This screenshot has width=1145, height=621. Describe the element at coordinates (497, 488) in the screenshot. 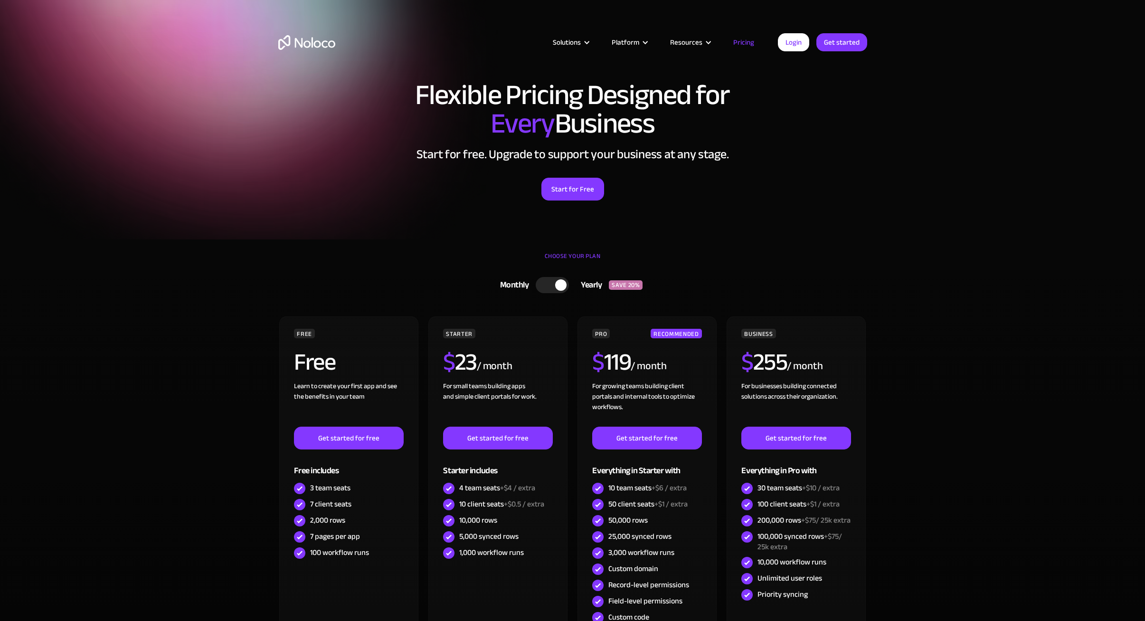

I see `div: 4 team seats` at that location.